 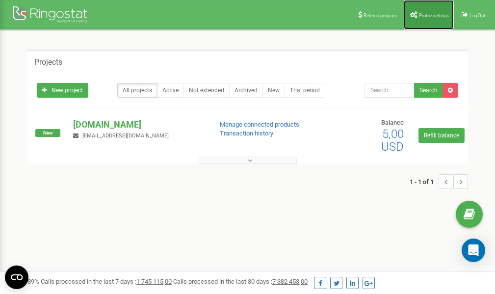 What do you see at coordinates (206, 90) in the screenshot?
I see `a: Not extended` at bounding box center [206, 90].